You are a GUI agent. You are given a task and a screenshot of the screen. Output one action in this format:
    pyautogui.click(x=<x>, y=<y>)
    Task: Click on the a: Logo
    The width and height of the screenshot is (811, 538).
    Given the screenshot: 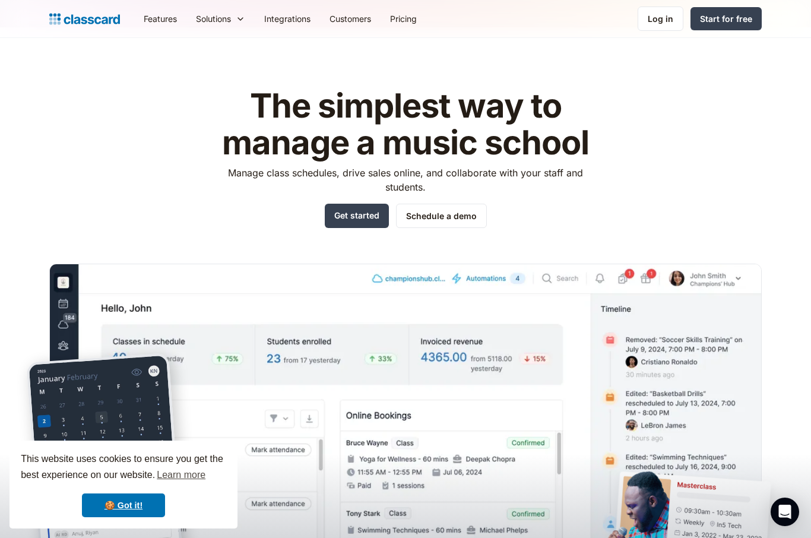 What is the action you would take?
    pyautogui.click(x=84, y=19)
    